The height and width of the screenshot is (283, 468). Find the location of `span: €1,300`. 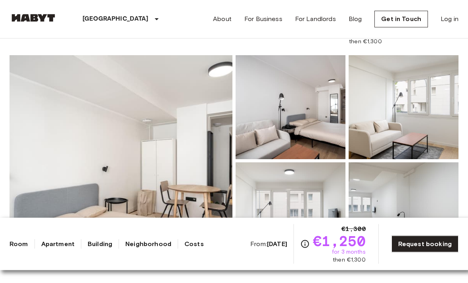

span: €1,300 is located at coordinates (354, 229).